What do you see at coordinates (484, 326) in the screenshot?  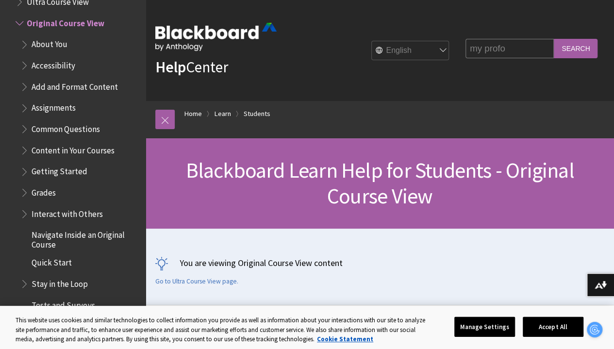 I see `button: Manage Settings` at bounding box center [484, 326].